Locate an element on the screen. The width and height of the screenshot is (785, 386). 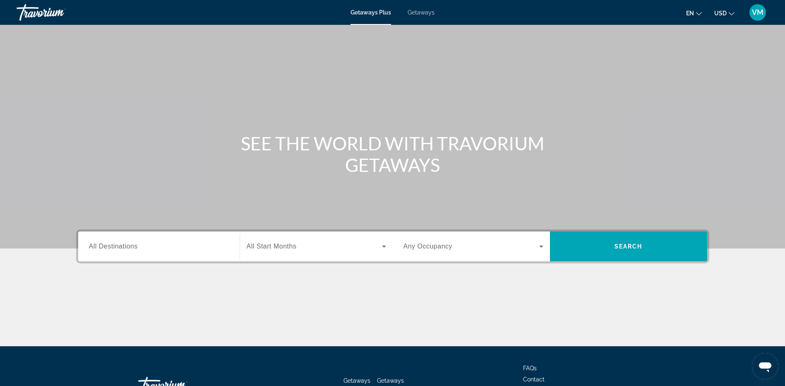
span: Contact is located at coordinates (534, 379).